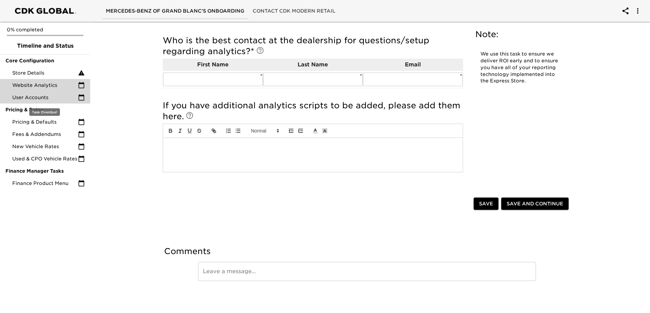 The image size is (650, 313). Describe the element at coordinates (45, 46) in the screenshot. I see `span: Timeline and Status` at that location.